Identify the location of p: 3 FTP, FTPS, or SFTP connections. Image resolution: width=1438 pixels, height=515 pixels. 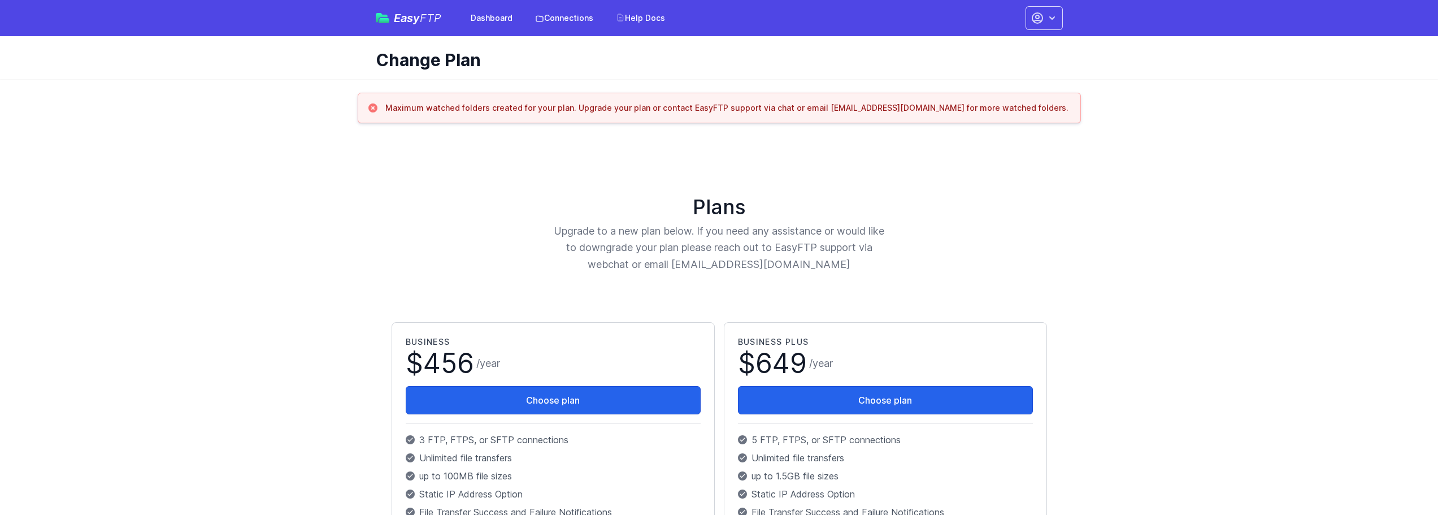
(553, 440).